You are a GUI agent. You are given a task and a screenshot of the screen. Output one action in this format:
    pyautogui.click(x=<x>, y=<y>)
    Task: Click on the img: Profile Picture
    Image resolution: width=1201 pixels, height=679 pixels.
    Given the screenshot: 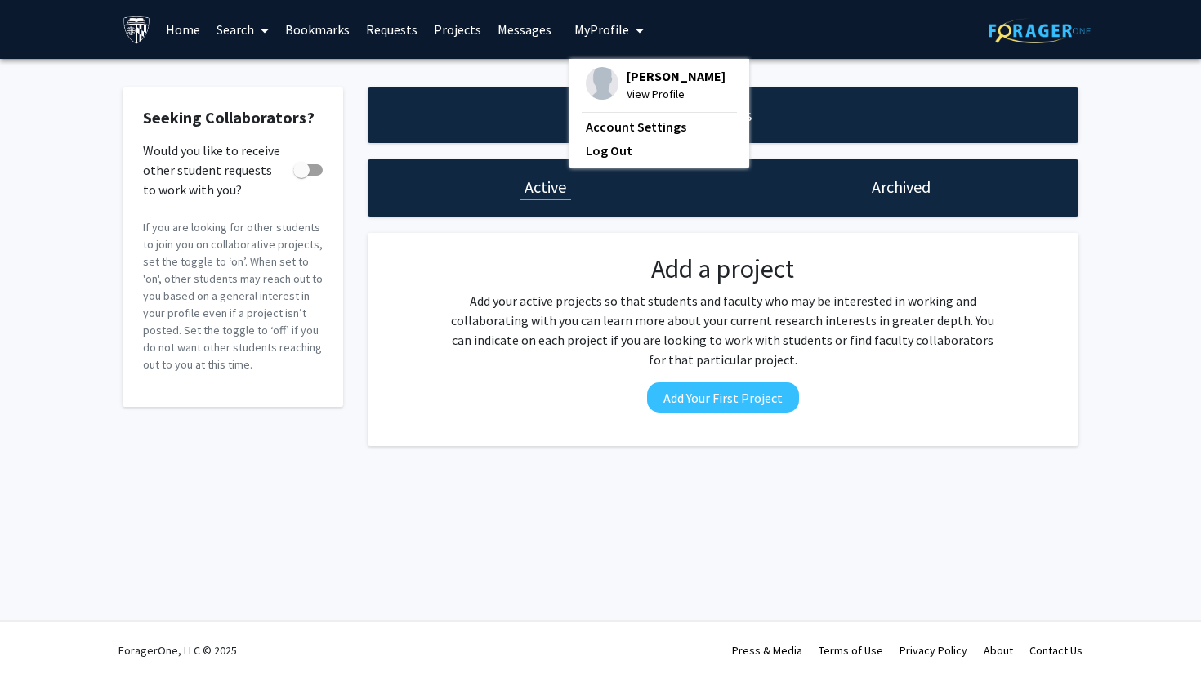 What is the action you would take?
    pyautogui.click(x=602, y=83)
    